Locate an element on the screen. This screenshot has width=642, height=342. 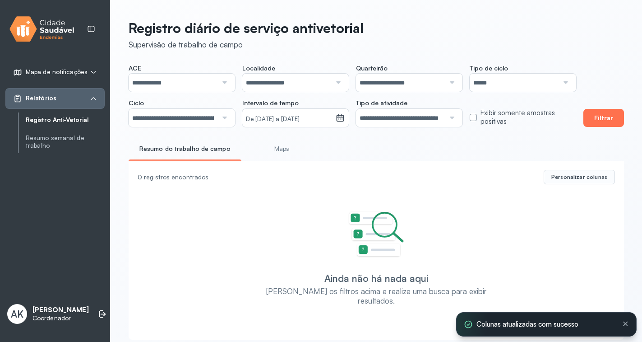
span: Personalizar colunas is located at coordinates (580, 177).